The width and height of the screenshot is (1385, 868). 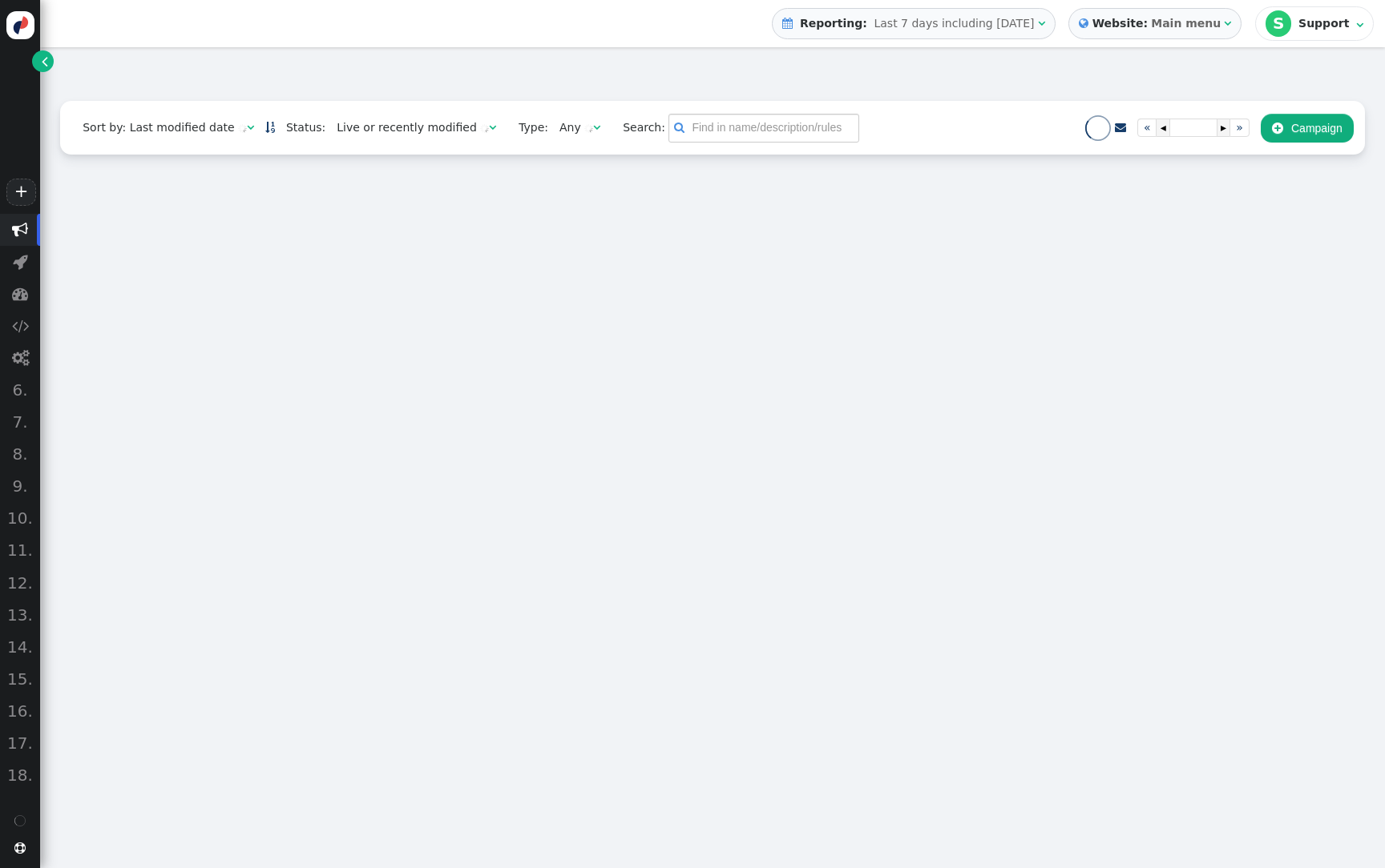 I want to click on input: Find in name/description/rules, so click(x=764, y=128).